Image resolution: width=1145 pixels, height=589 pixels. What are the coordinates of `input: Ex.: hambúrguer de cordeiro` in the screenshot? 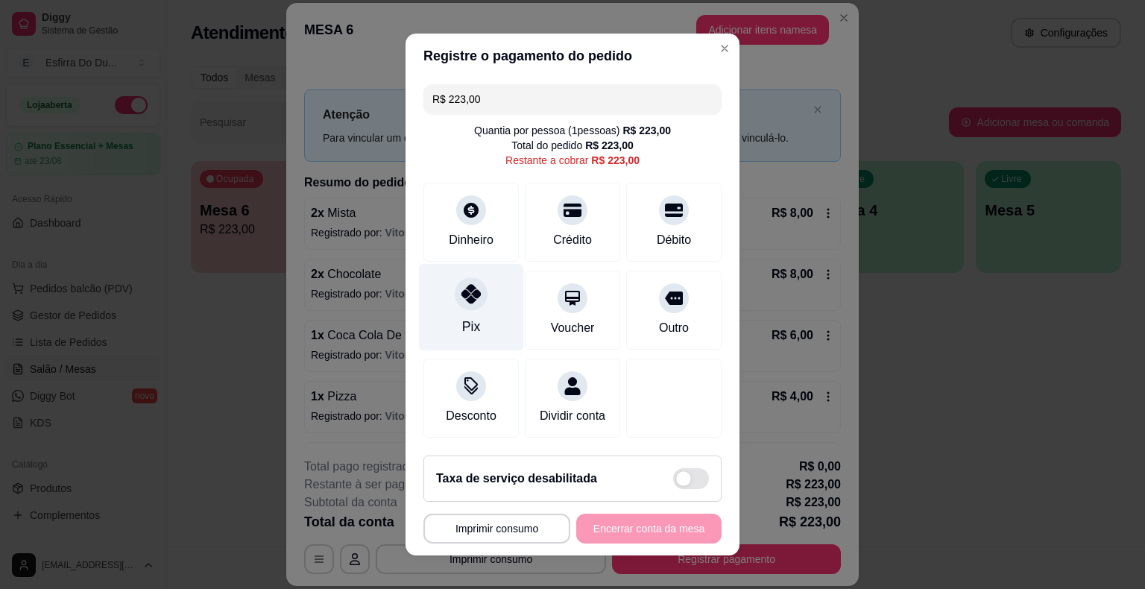 It's located at (573, 99).